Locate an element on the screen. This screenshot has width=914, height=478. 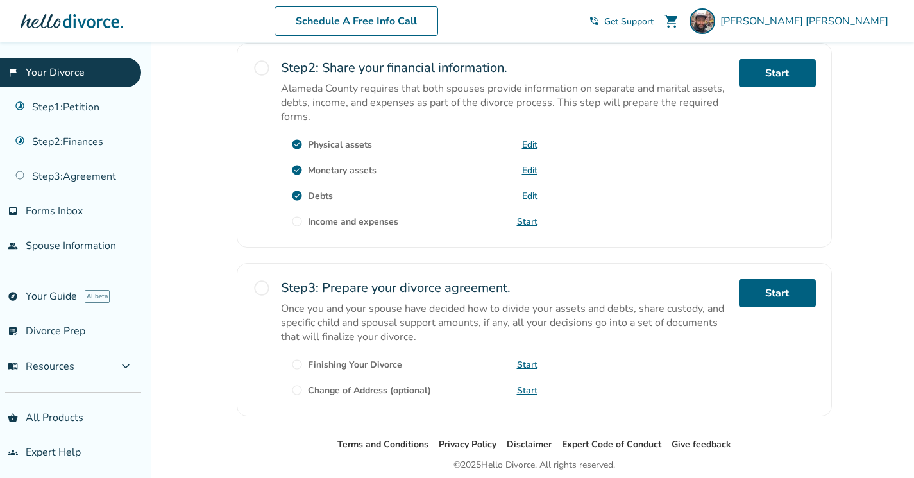
li: Give feedback is located at coordinates (701, 445).